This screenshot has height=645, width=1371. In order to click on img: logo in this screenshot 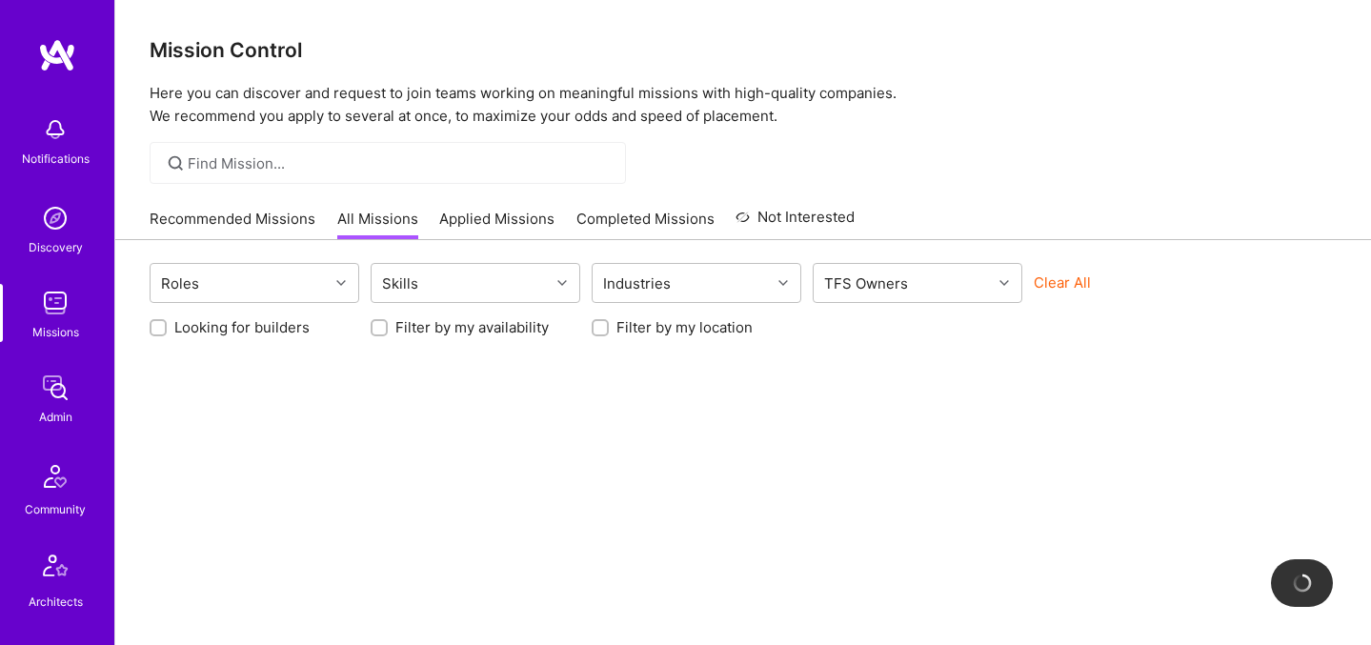, I will do `click(57, 55)`.